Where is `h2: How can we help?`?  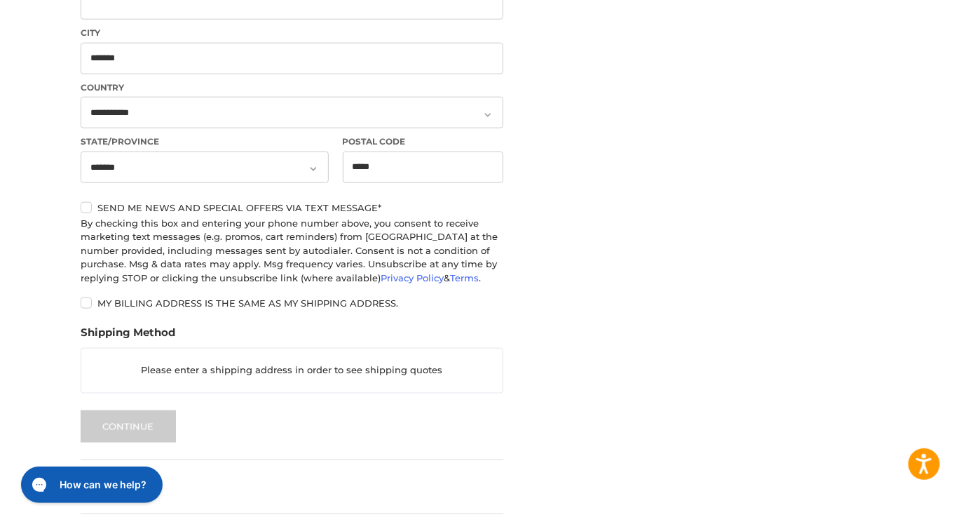
h2: How can we help? is located at coordinates (89, 23).